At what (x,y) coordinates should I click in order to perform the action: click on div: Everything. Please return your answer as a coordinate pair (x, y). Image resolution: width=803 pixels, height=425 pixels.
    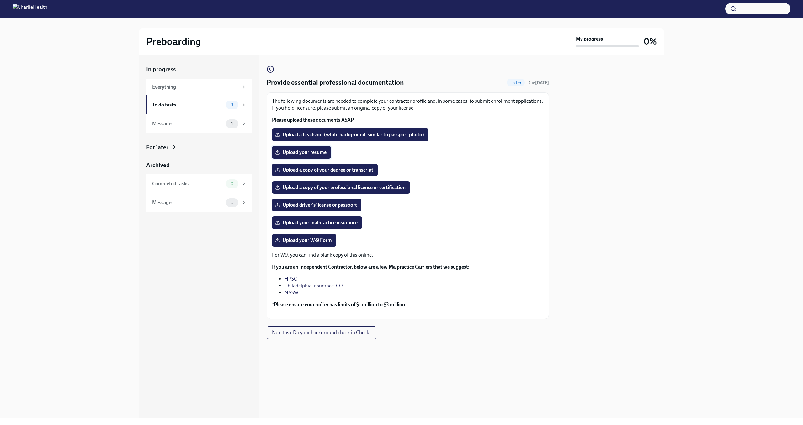
    Looking at the image, I should click on (195, 87).